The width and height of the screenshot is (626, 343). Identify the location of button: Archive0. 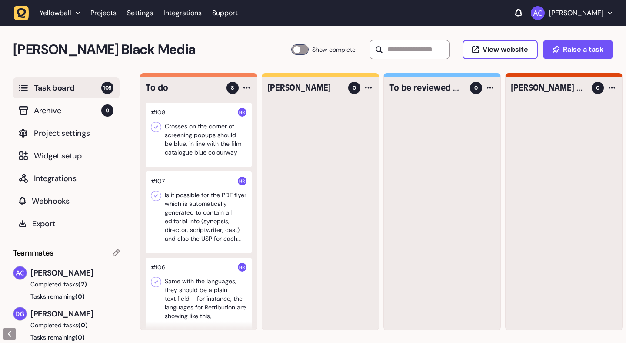
(66, 111).